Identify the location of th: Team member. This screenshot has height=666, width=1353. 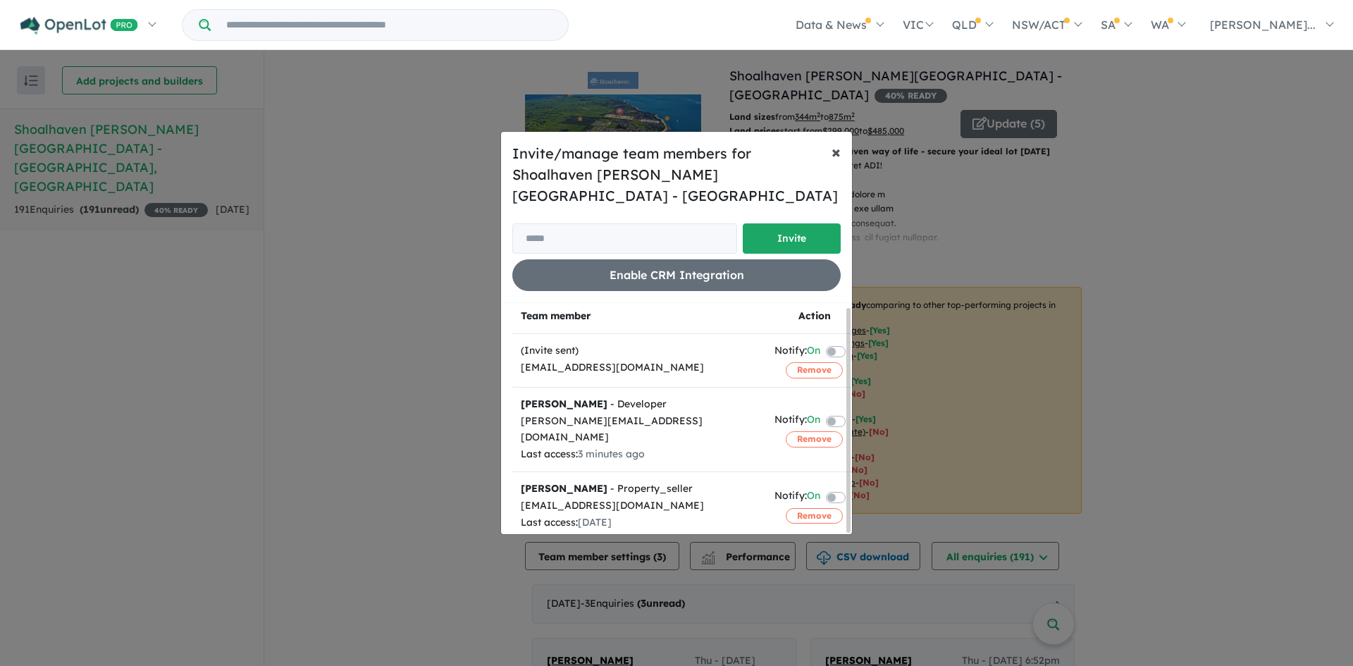
(639, 316).